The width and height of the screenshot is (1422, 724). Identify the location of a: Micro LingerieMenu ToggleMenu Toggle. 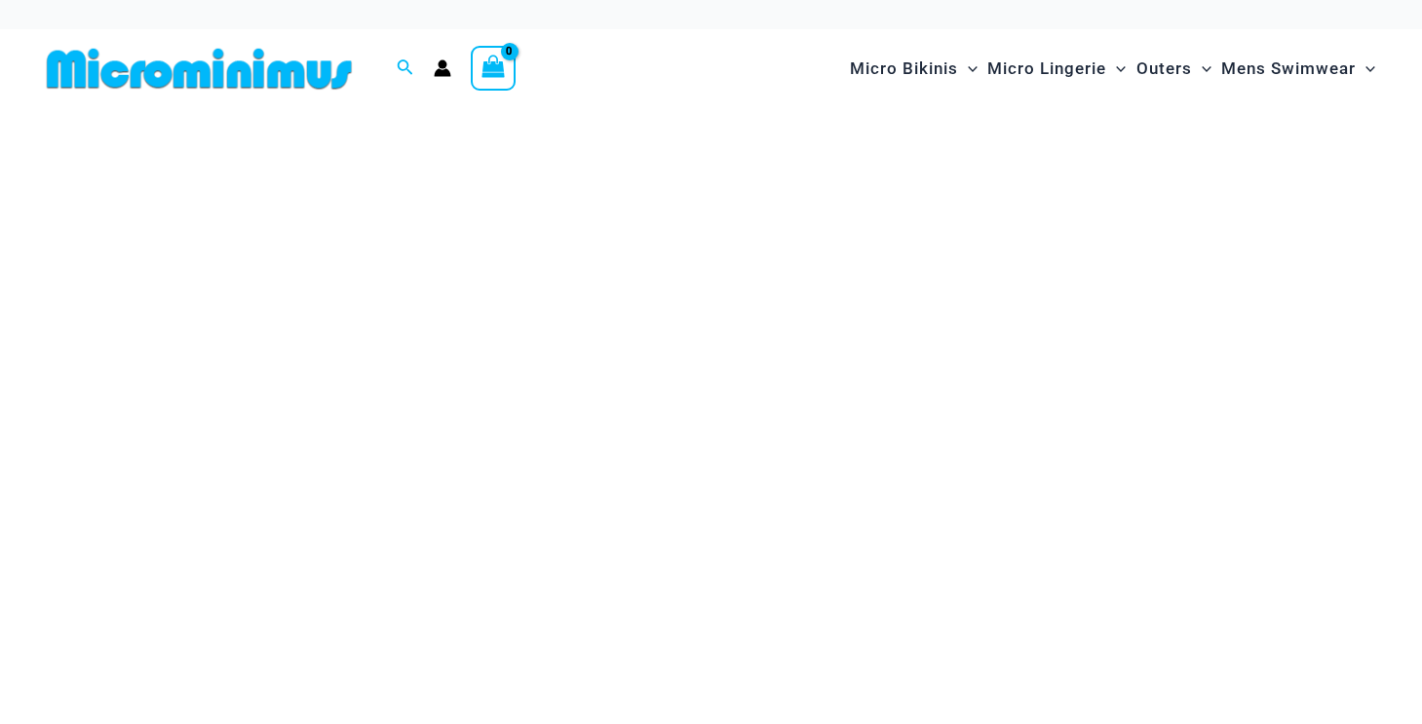
(1056, 68).